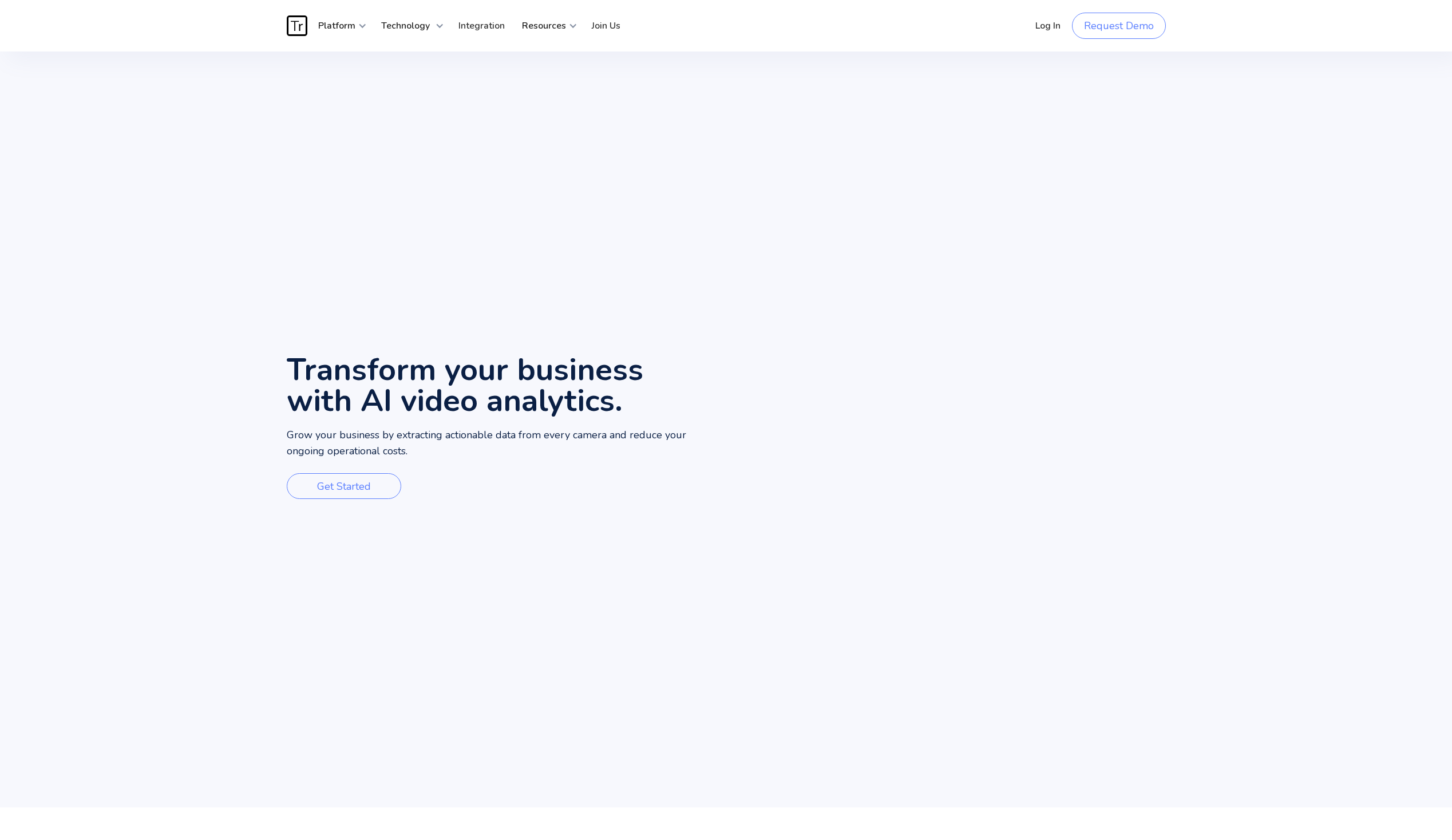 This screenshot has width=1452, height=840. Describe the element at coordinates (339, 26) in the screenshot. I see `div: Platform` at that location.